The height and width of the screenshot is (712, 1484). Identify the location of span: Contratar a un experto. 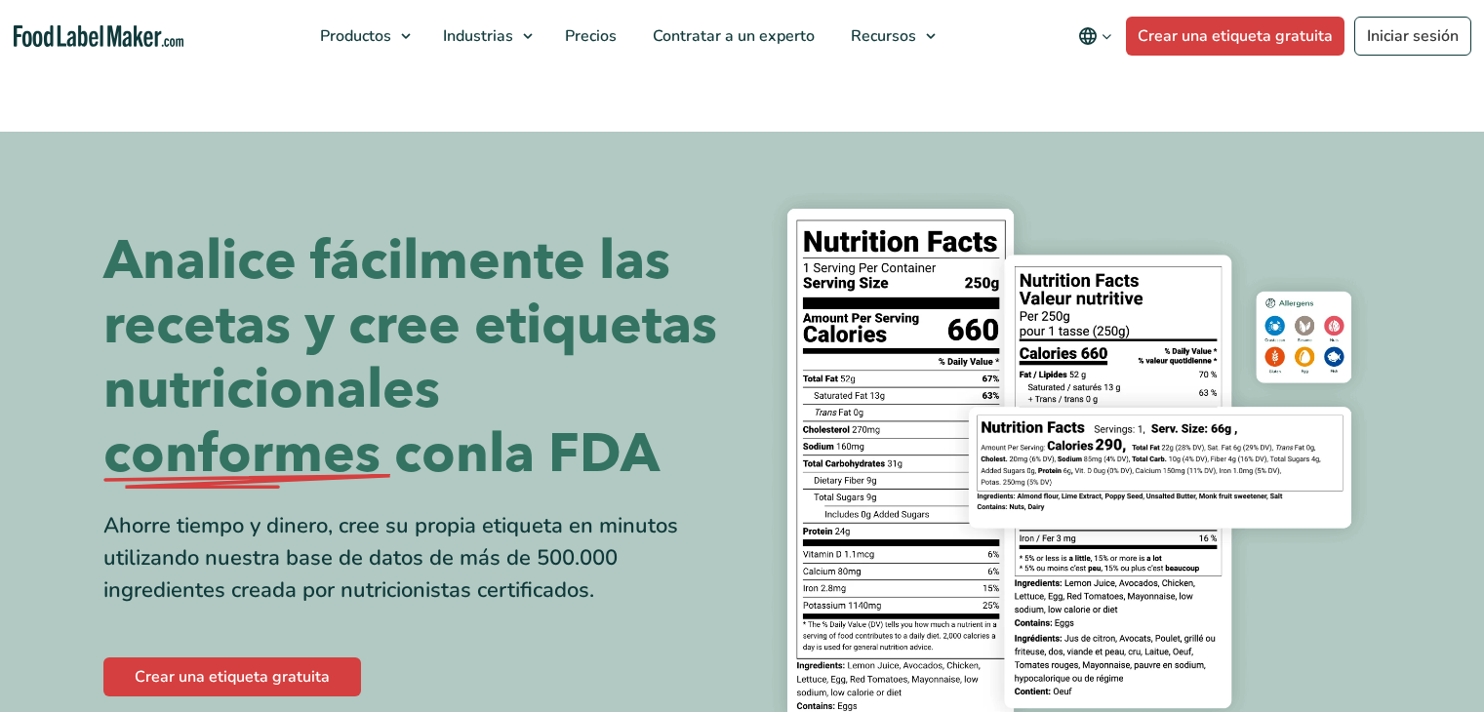
(732, 36).